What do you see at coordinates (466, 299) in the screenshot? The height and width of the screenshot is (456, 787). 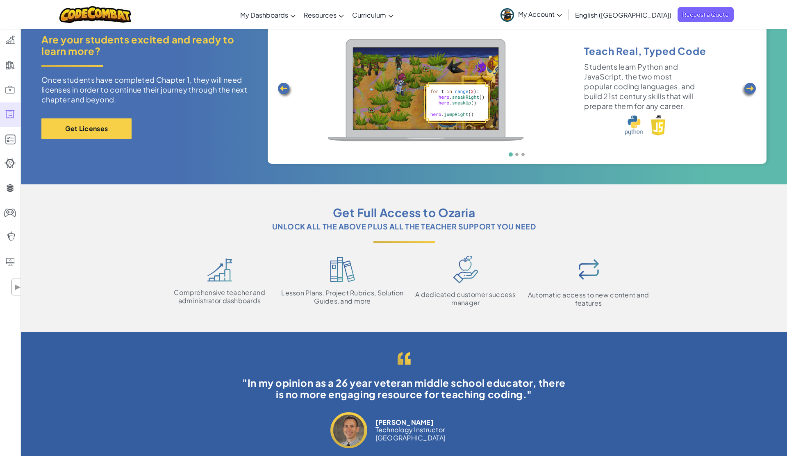 I see `span: A dedicated customer success manager` at bounding box center [466, 299].